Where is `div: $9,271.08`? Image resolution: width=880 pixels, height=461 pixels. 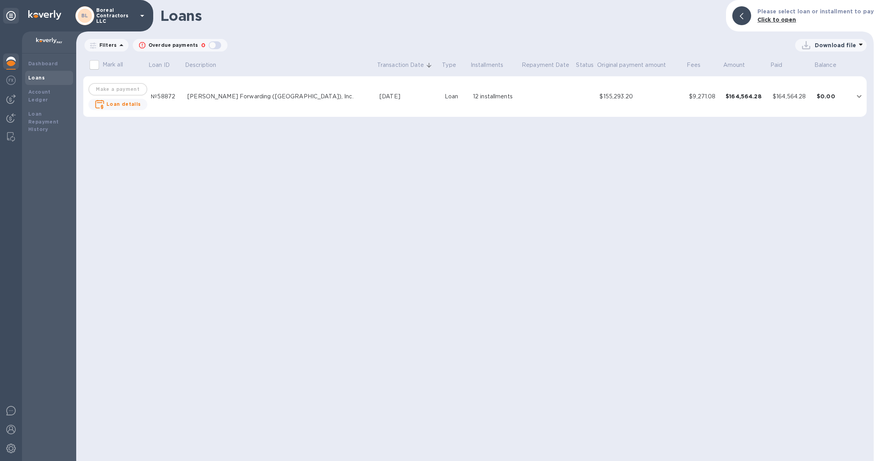
div: $9,271.08 is located at coordinates (704, 96).